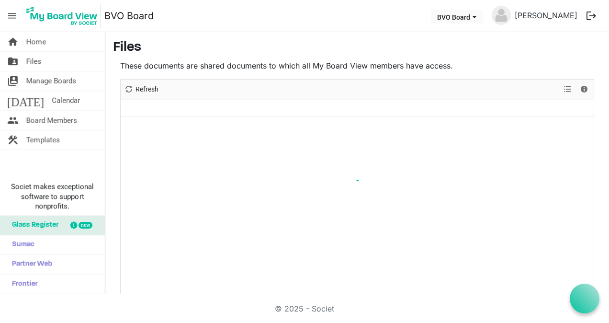 The height and width of the screenshot is (323, 609). What do you see at coordinates (21, 245) in the screenshot?
I see `span: Sumac` at bounding box center [21, 245].